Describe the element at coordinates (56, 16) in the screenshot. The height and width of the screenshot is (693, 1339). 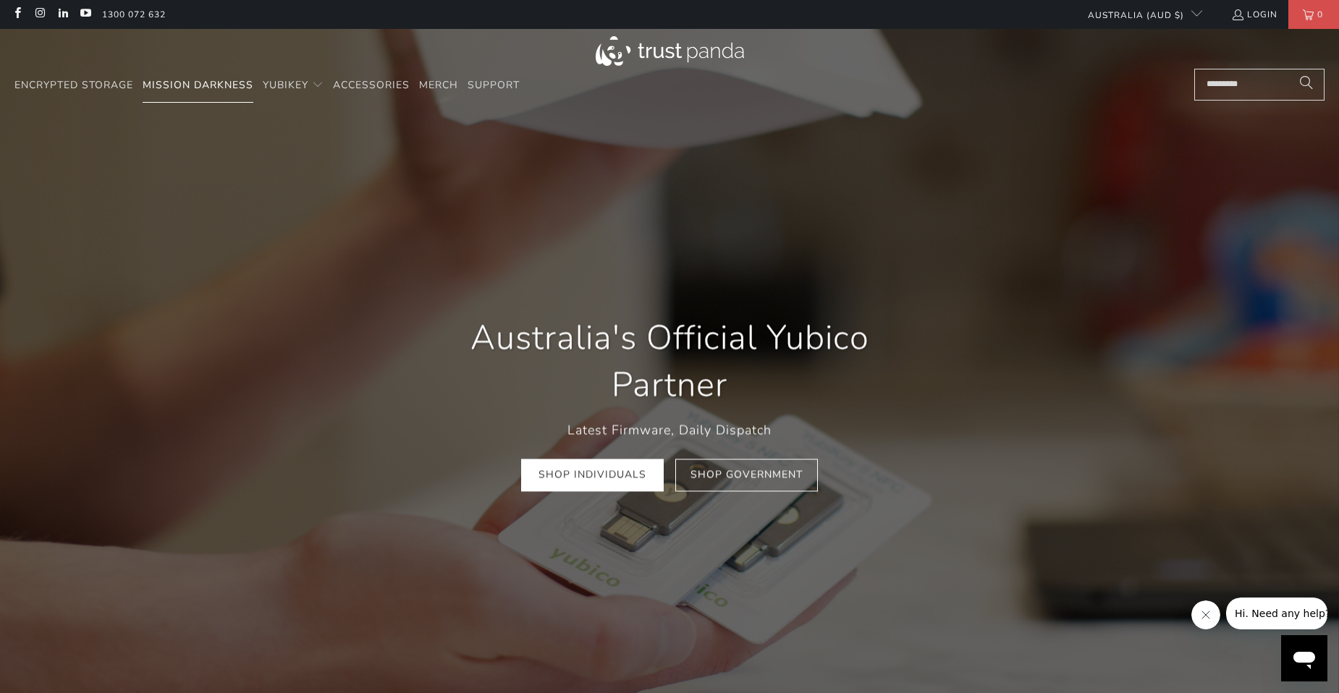
I see `span: Hi. Need any help?` at that location.